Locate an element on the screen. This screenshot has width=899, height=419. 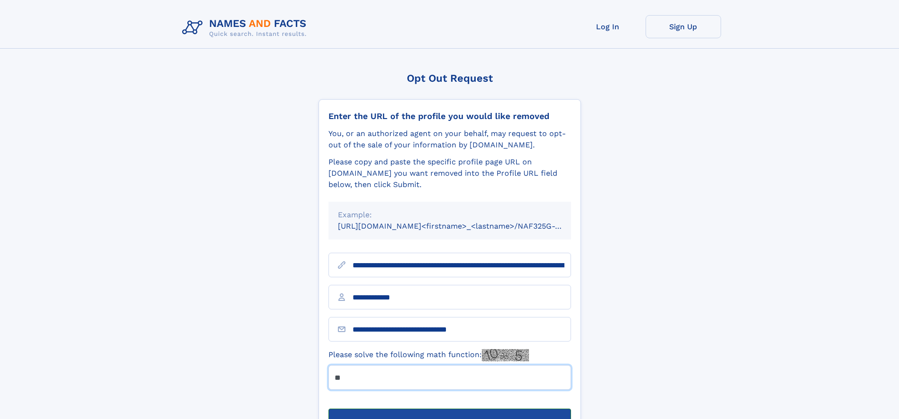
a: Log In is located at coordinates (608, 26).